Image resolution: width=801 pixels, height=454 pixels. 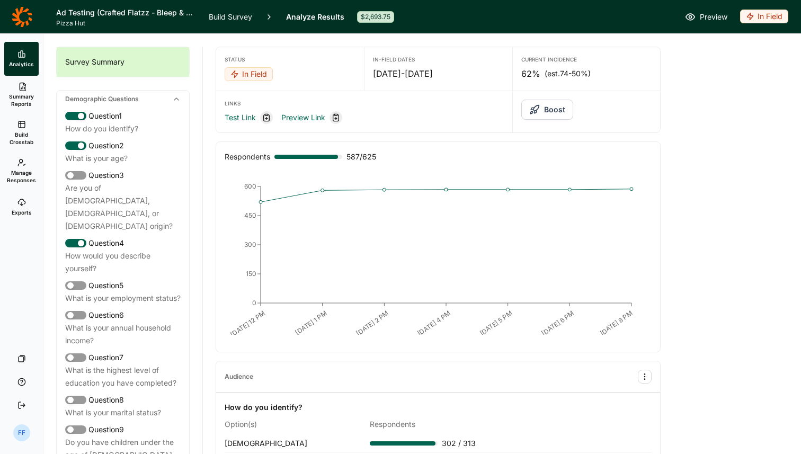 What do you see at coordinates (21, 100) in the screenshot?
I see `span: Summary Reports` at bounding box center [21, 100].